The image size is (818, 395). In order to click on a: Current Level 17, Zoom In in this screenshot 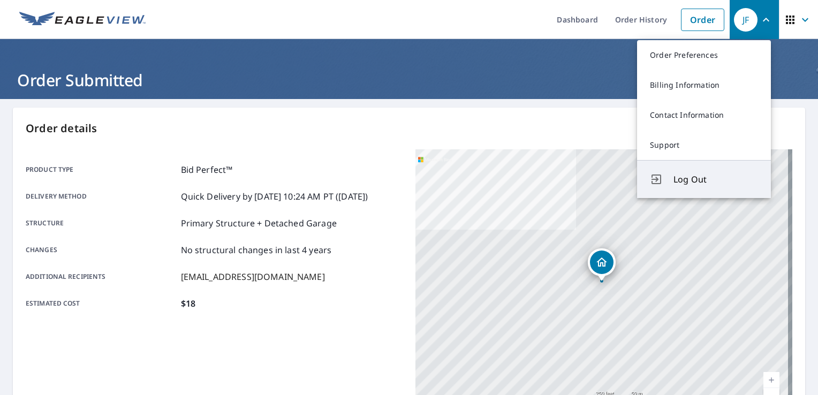, I will do `click(772, 380)`.